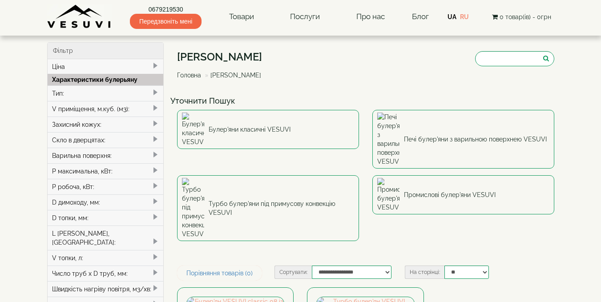  I want to click on div: Швидкість нагріву повітря, м3/хв:, so click(105, 289).